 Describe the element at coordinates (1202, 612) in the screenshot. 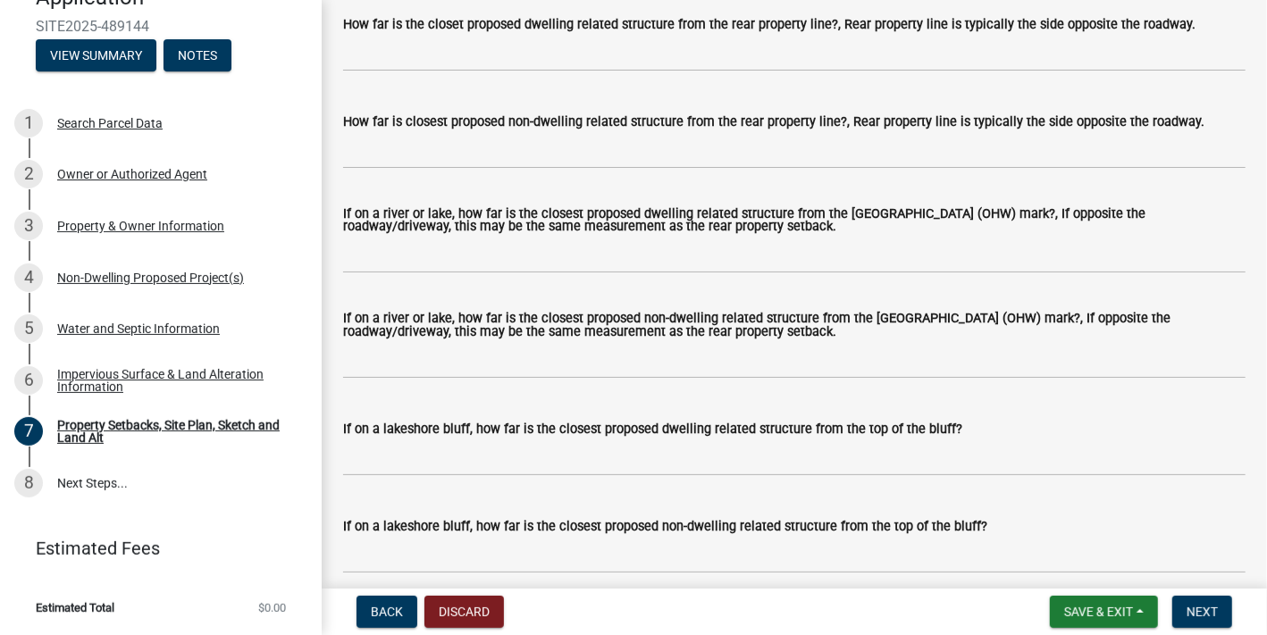

I see `span: Next` at that location.